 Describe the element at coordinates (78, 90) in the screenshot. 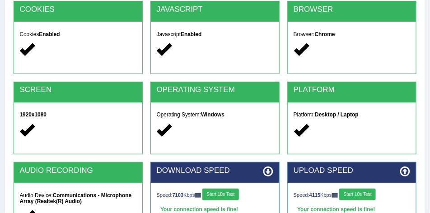

I see `h2: SCREEN` at that location.